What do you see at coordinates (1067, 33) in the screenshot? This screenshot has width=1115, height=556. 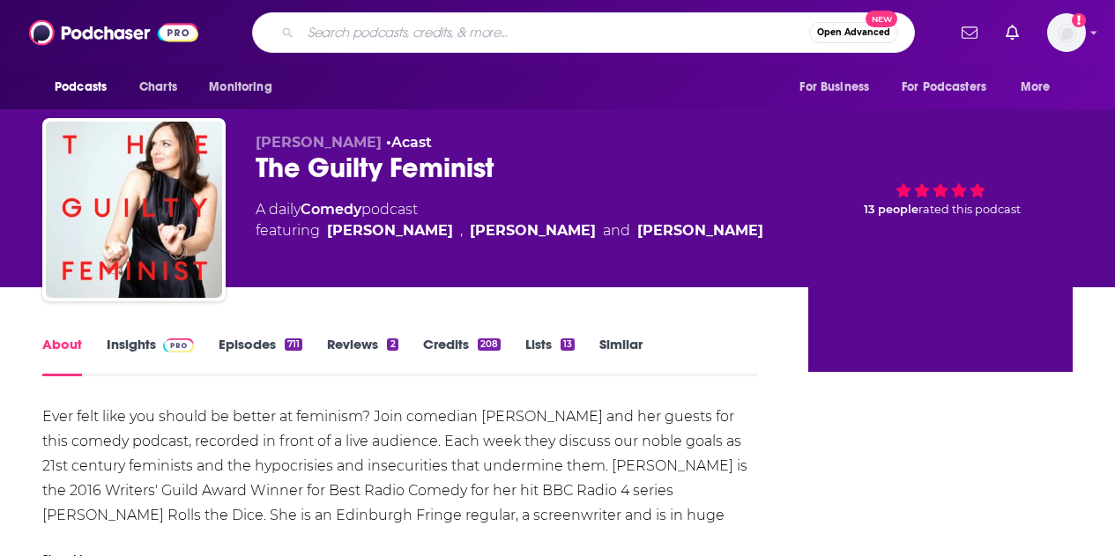 I see `img: User Profile` at bounding box center [1067, 33].